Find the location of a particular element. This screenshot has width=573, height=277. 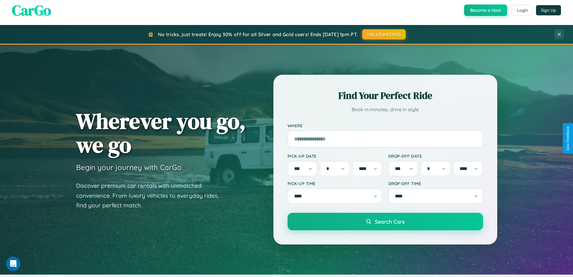

span: CarGo is located at coordinates (32, 10).